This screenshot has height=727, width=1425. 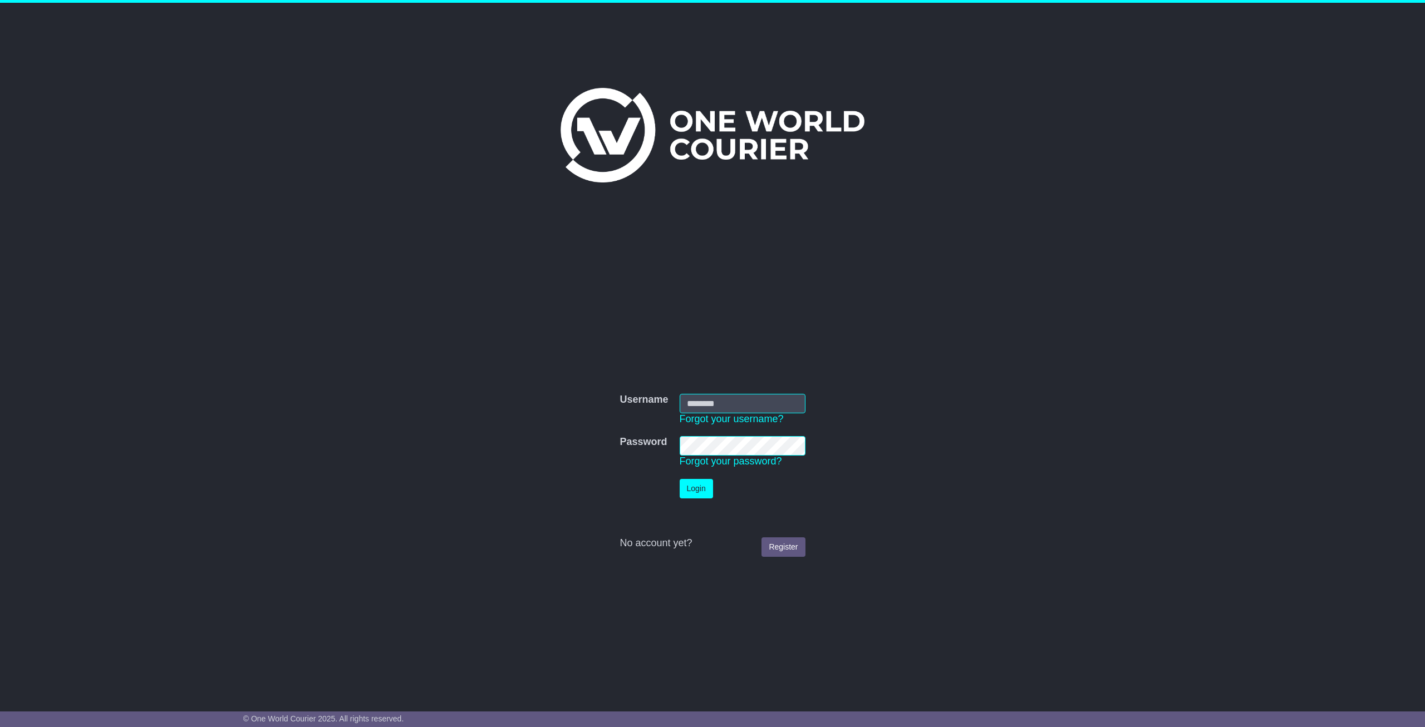 What do you see at coordinates (712, 135) in the screenshot?
I see `img: One World` at bounding box center [712, 135].